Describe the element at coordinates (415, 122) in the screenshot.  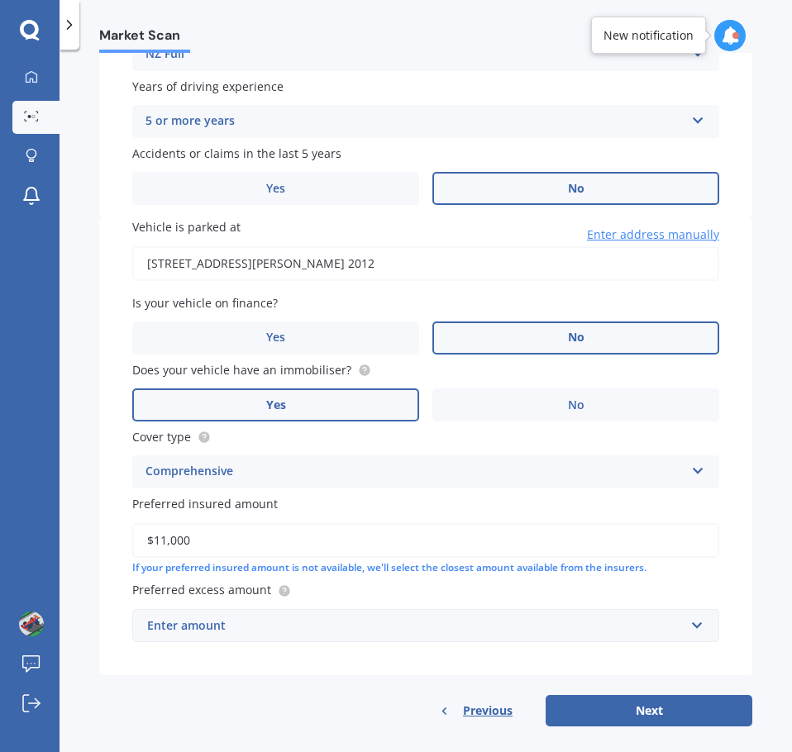
I see `div: 5 or more years` at that location.